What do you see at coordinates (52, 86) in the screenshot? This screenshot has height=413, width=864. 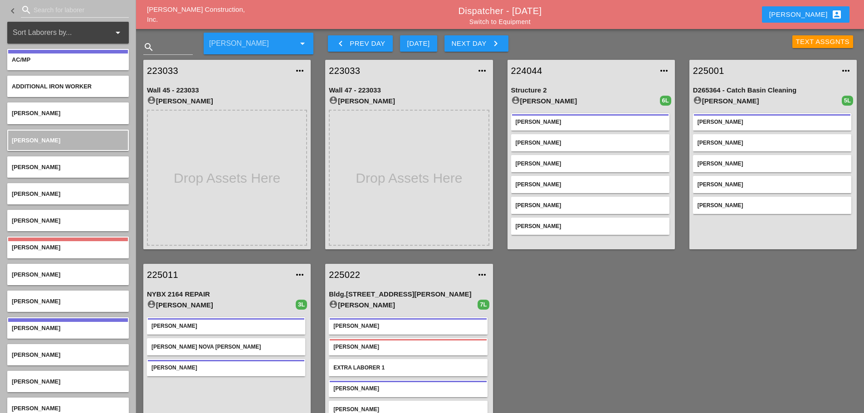 I see `span: Additional Iron Worker` at bounding box center [52, 86].